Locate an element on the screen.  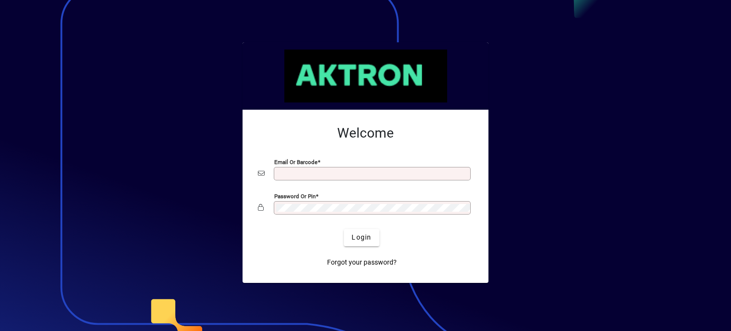
a: Forgot your password? is located at coordinates (362, 262).